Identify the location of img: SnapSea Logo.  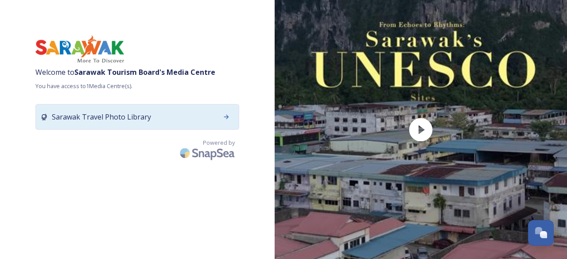
(208, 153).